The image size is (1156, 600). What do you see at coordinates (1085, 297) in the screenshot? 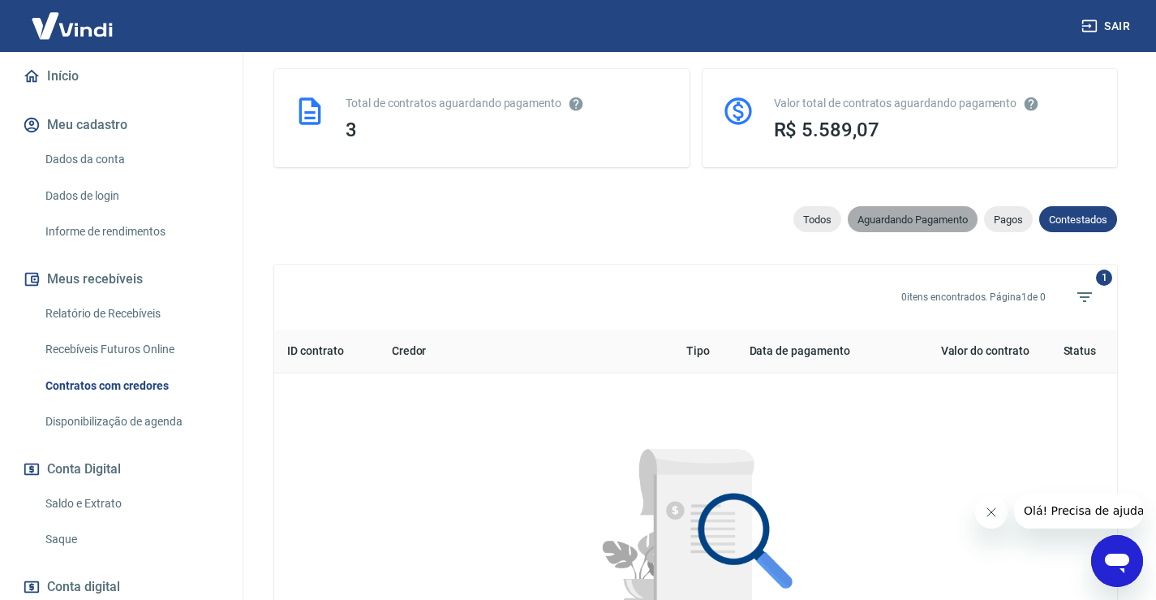
I see `span: Filtros` at bounding box center [1085, 297].